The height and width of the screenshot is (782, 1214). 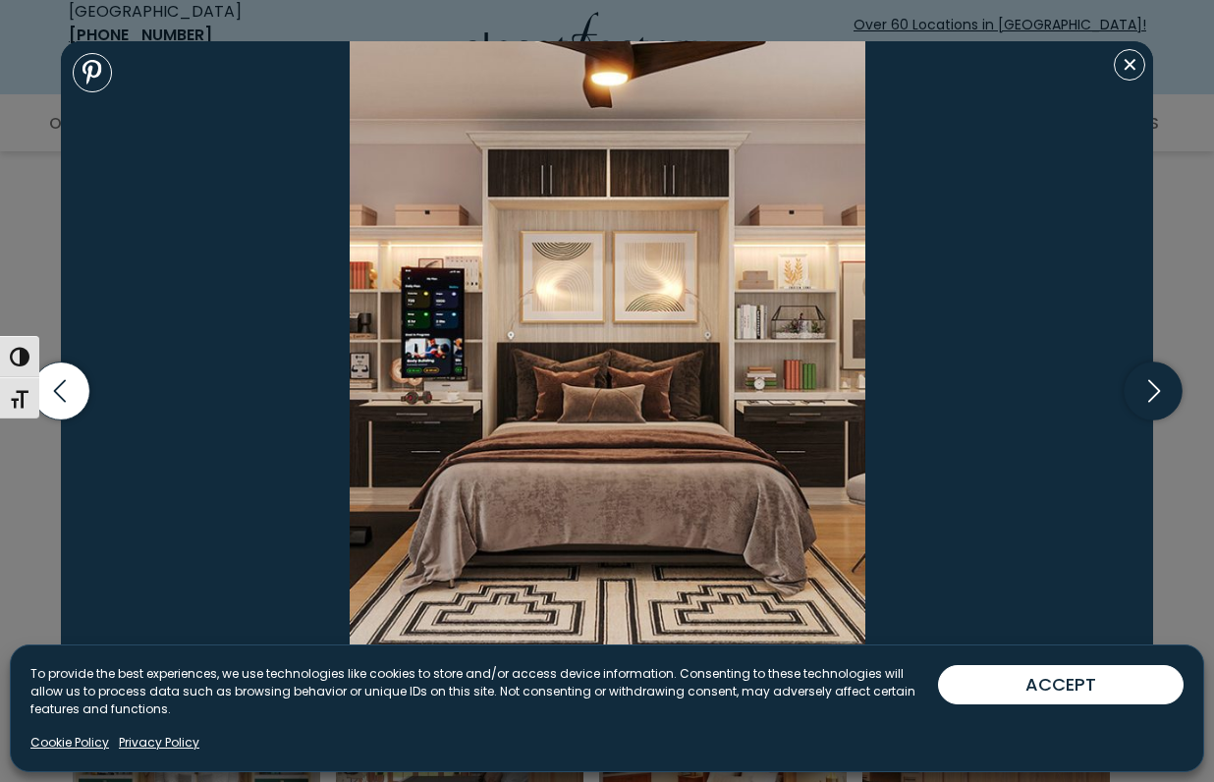 What do you see at coordinates (484, 692) in the screenshot?
I see `p: To provide the best experiences, we use technologies like cookies to store and/or access device i...` at bounding box center [484, 692].